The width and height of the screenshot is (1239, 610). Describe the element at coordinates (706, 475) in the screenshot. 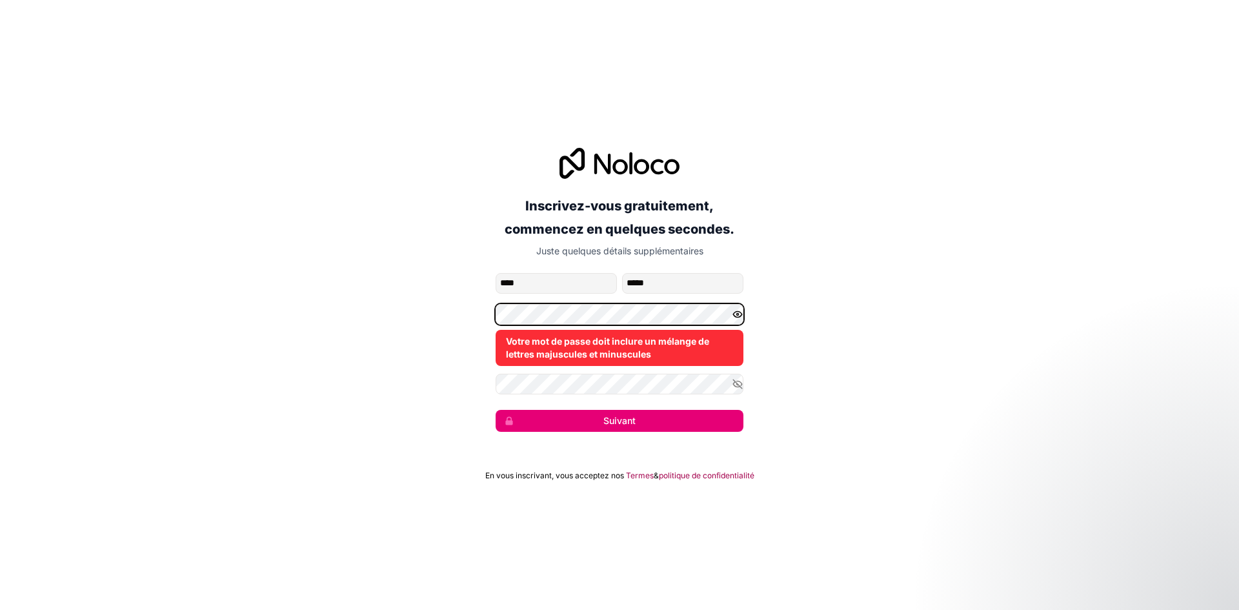

I see `a: politique de confidentialité` at that location.